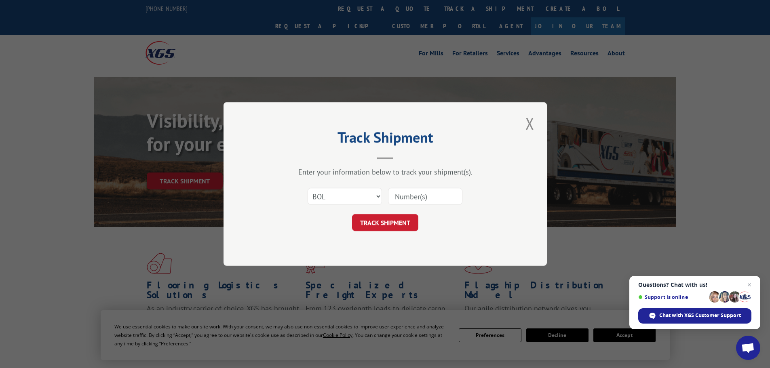  Describe the element at coordinates (425, 196) in the screenshot. I see `input: Number(s)` at that location.